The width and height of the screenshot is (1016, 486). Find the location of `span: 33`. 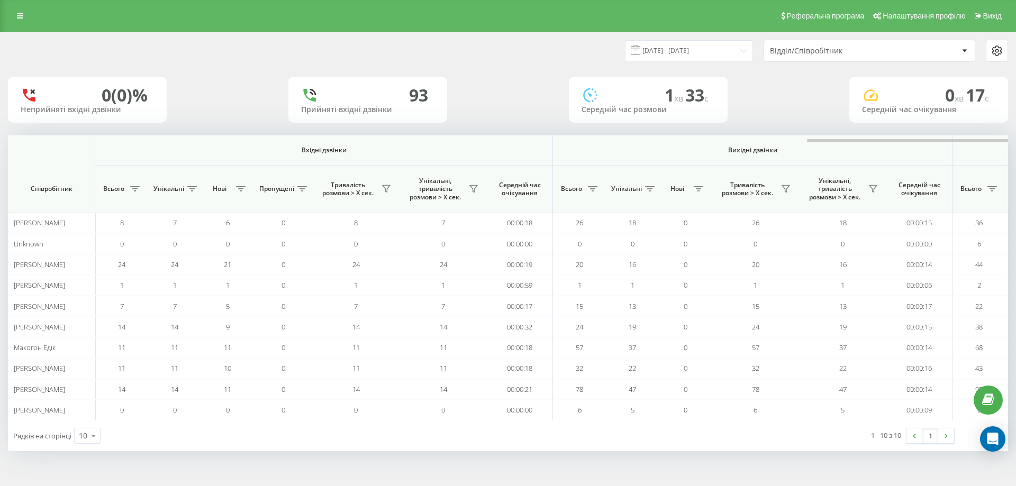

span: 33 is located at coordinates (697, 95).